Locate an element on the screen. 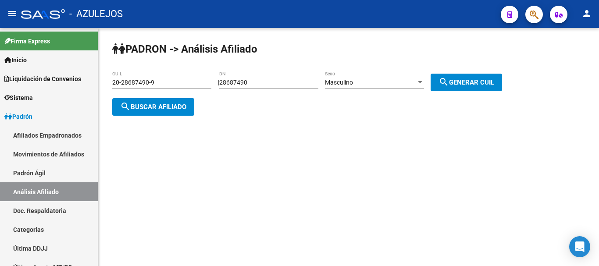  span: Padrón is located at coordinates (18, 117).